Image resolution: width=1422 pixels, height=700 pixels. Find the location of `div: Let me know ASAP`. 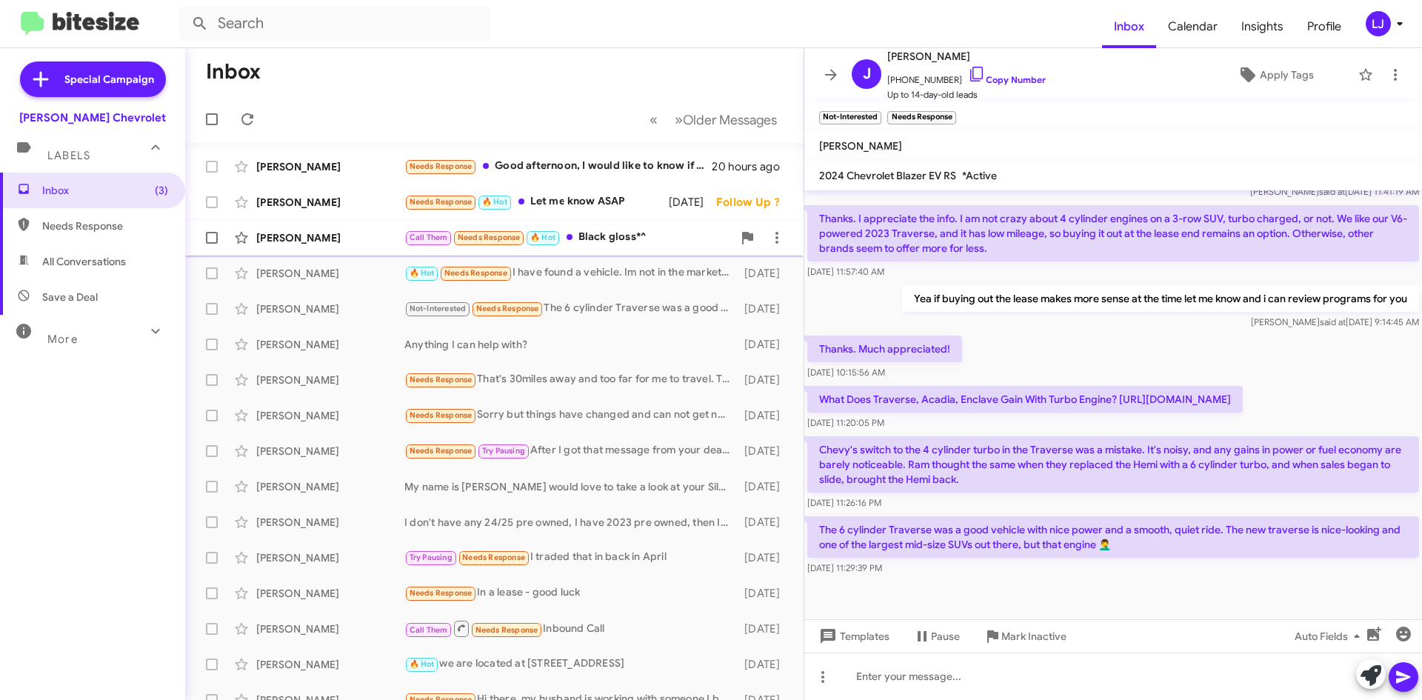

div: Let me know ASAP is located at coordinates (536, 201).